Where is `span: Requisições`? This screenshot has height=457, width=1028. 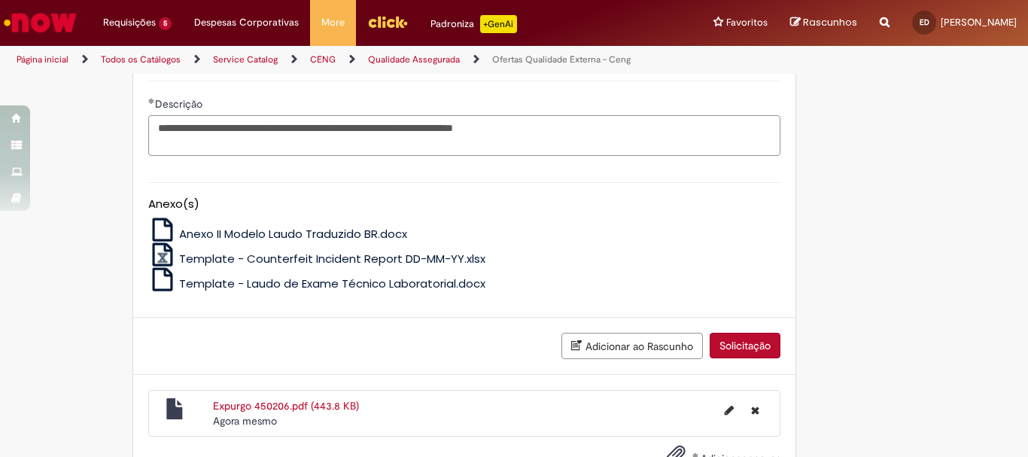 span: Requisições is located at coordinates (129, 23).